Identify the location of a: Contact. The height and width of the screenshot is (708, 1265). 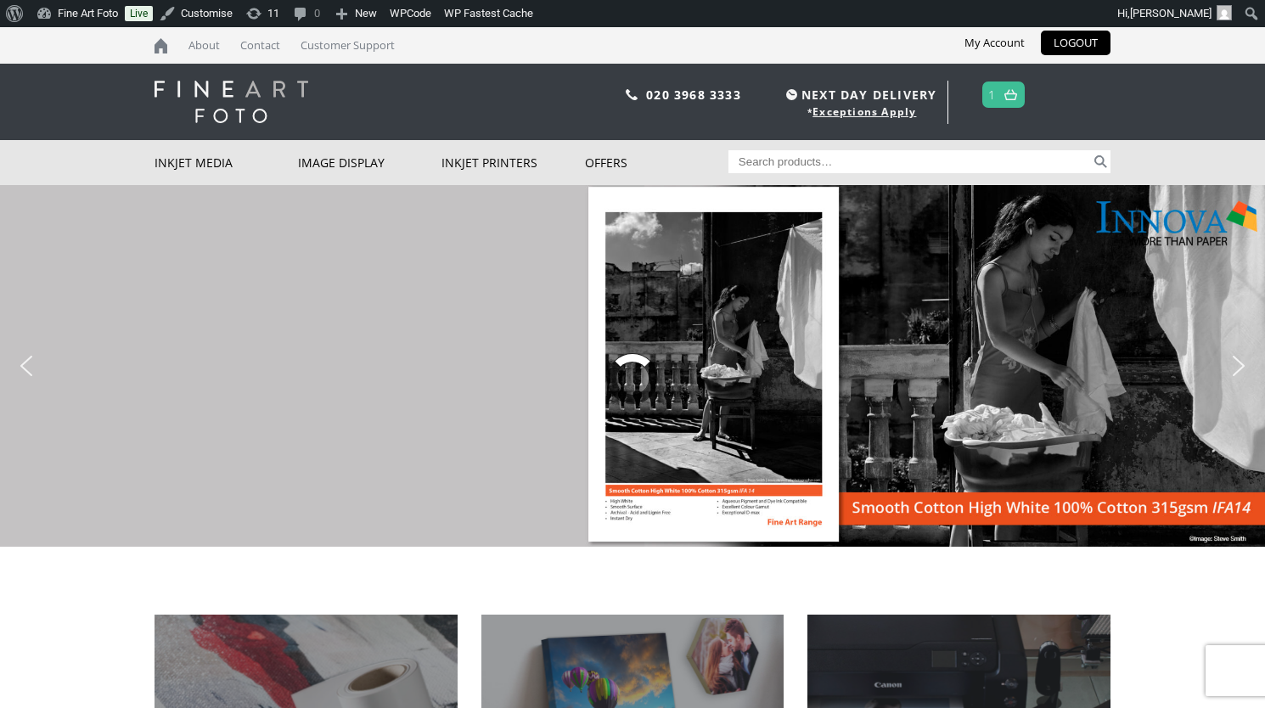
(260, 45).